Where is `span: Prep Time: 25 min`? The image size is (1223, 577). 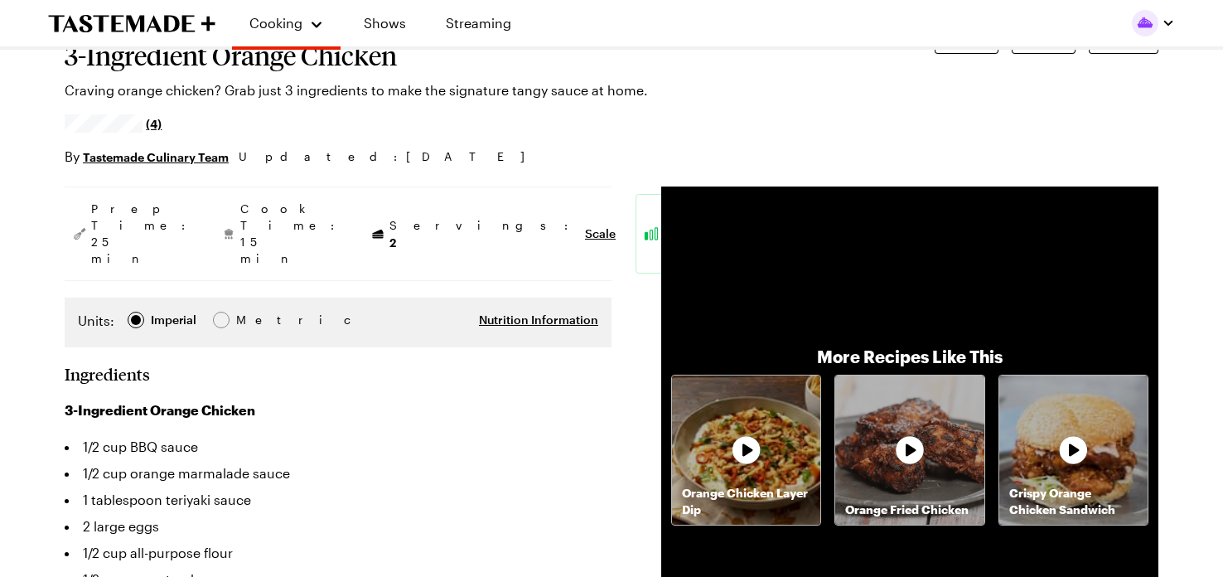
span: Prep Time: 25 min is located at coordinates (143, 234).